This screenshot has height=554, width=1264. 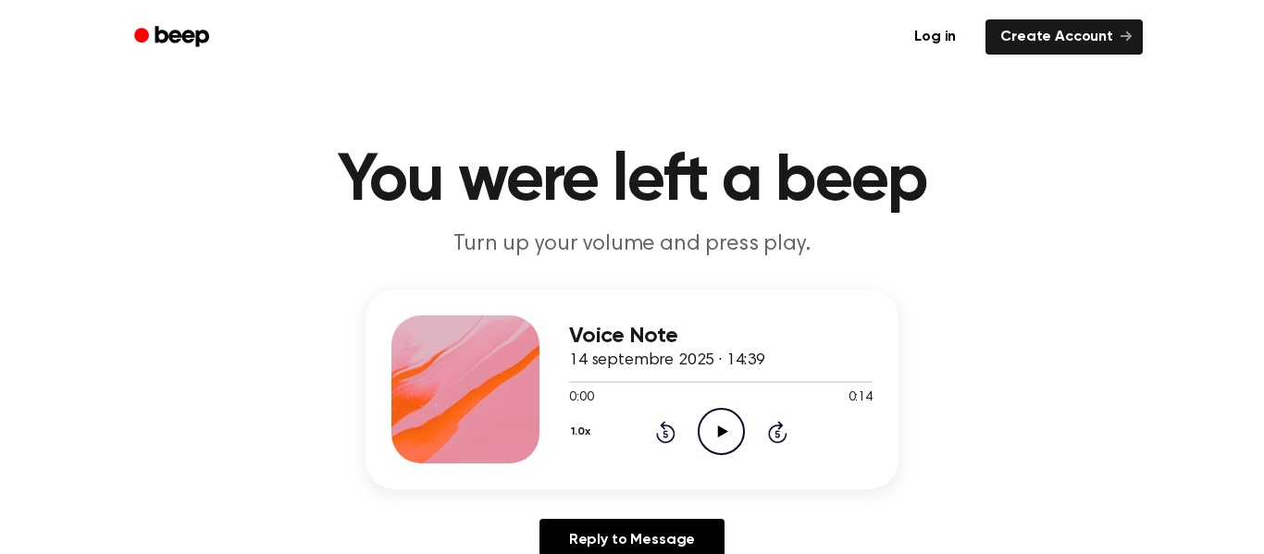 I want to click on span: 0:14, so click(x=861, y=398).